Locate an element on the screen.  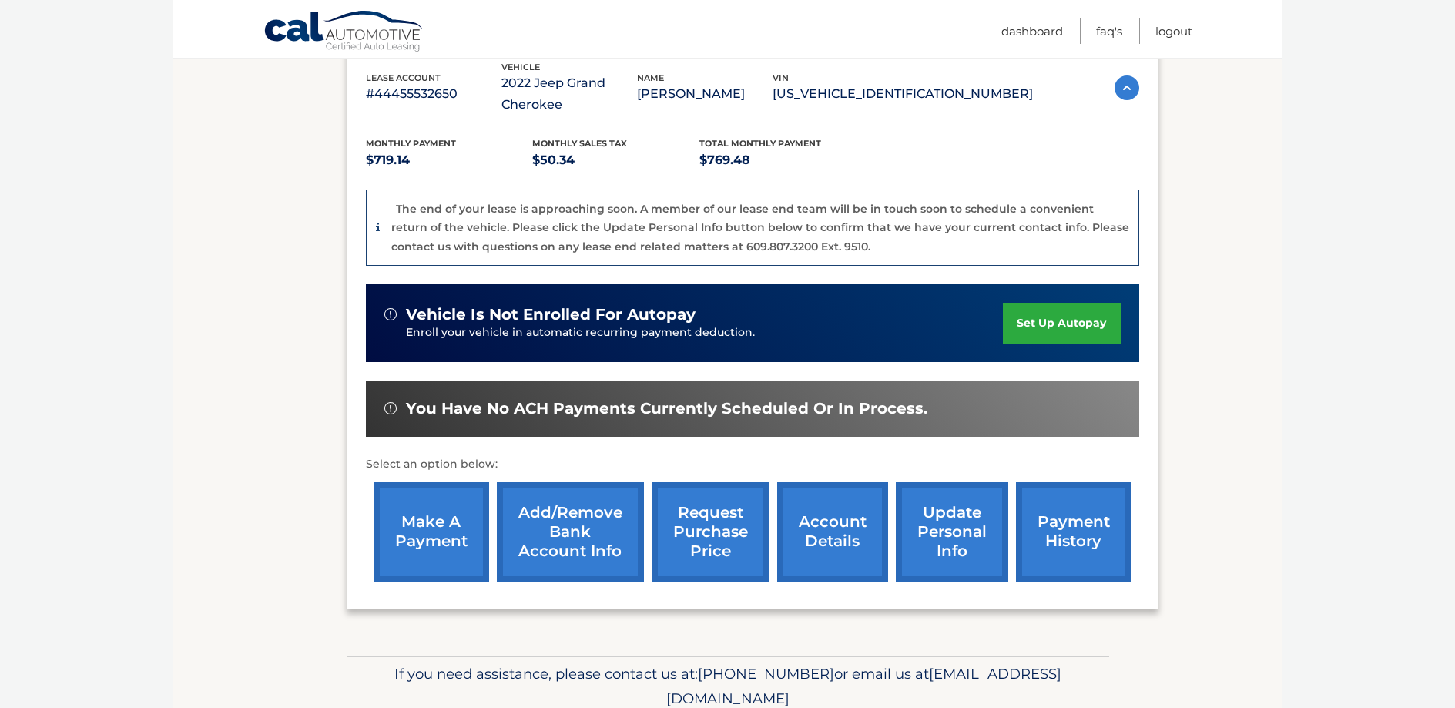
p: 2022 Jeep Grand Cherokee is located at coordinates (569, 94).